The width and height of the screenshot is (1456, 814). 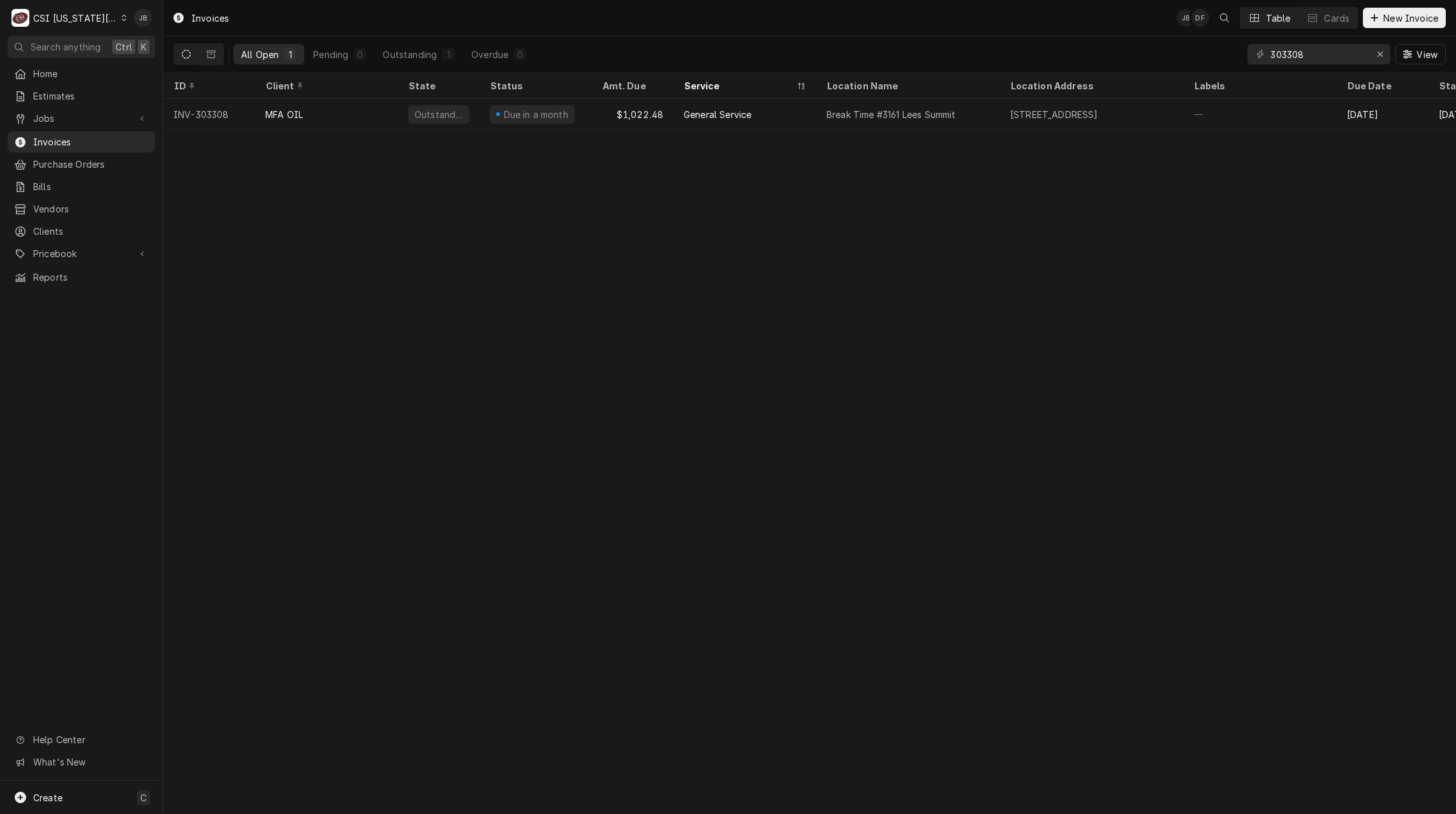 What do you see at coordinates (1279, 18) in the screenshot?
I see `div: Table` at bounding box center [1279, 18].